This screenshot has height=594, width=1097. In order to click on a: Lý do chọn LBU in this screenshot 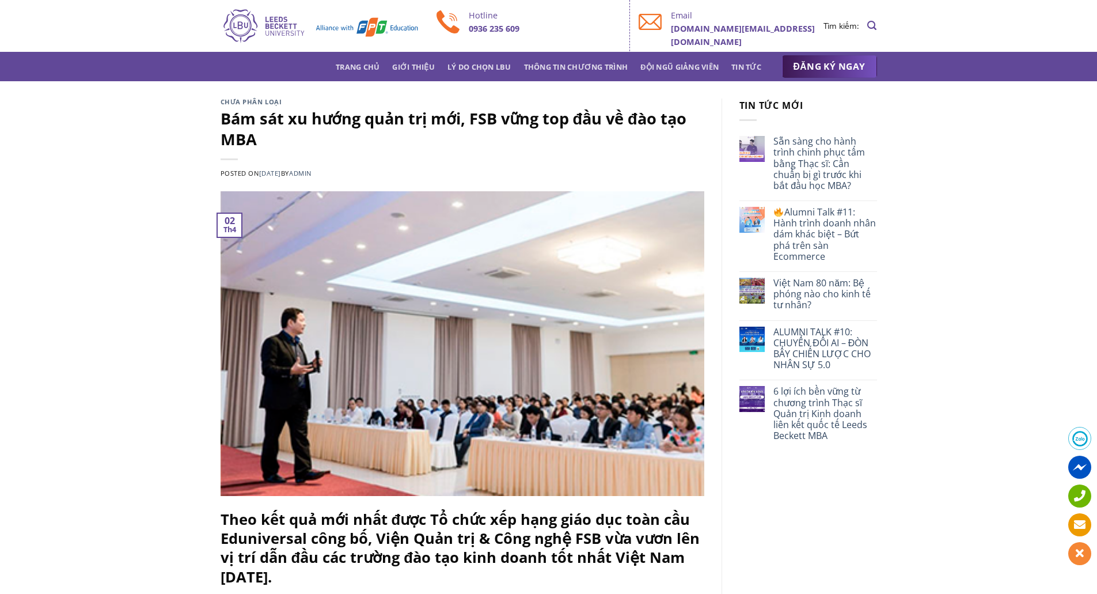, I will do `click(479, 67)`.